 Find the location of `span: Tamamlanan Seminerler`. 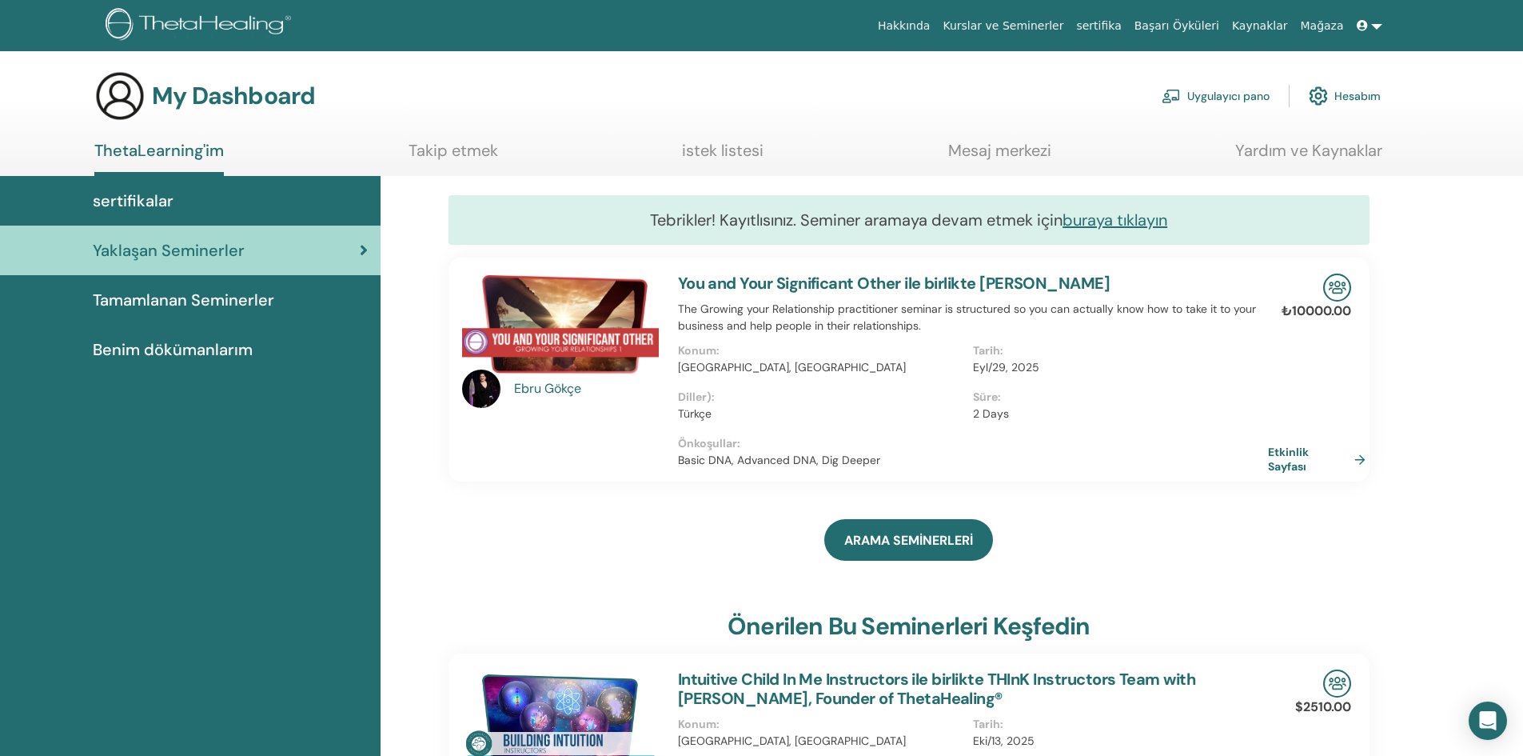

span: Tamamlanan Seminerler is located at coordinates (183, 300).